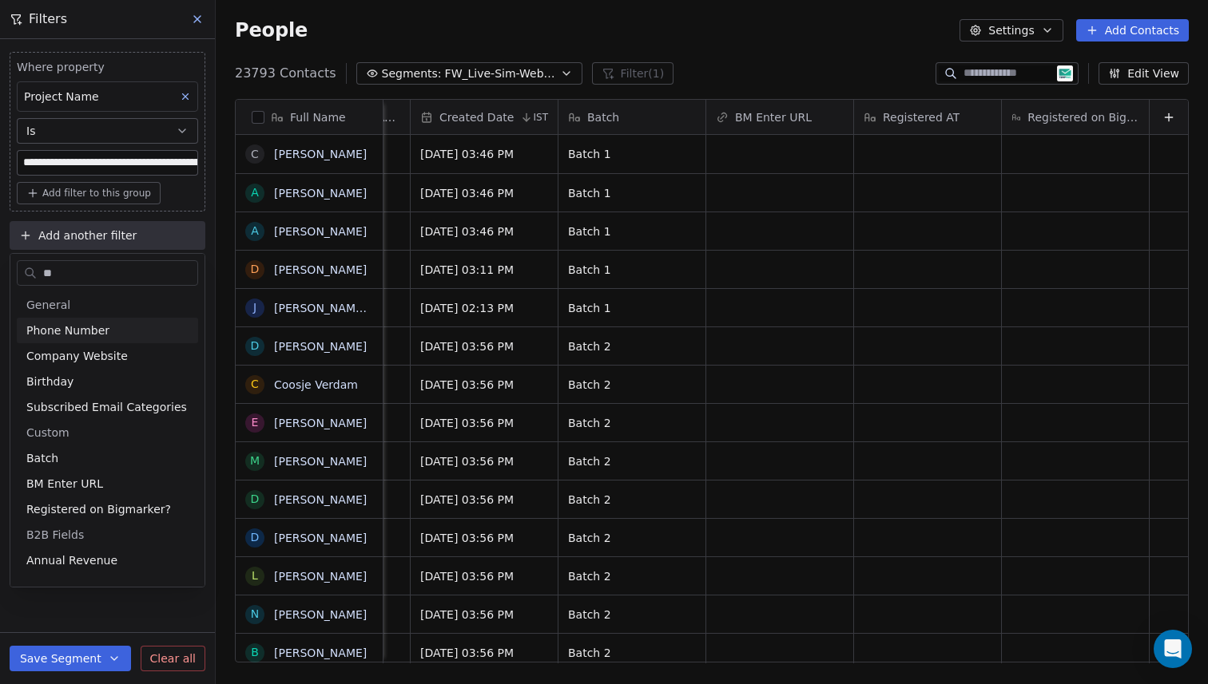  I want to click on span: Phone Number, so click(68, 331).